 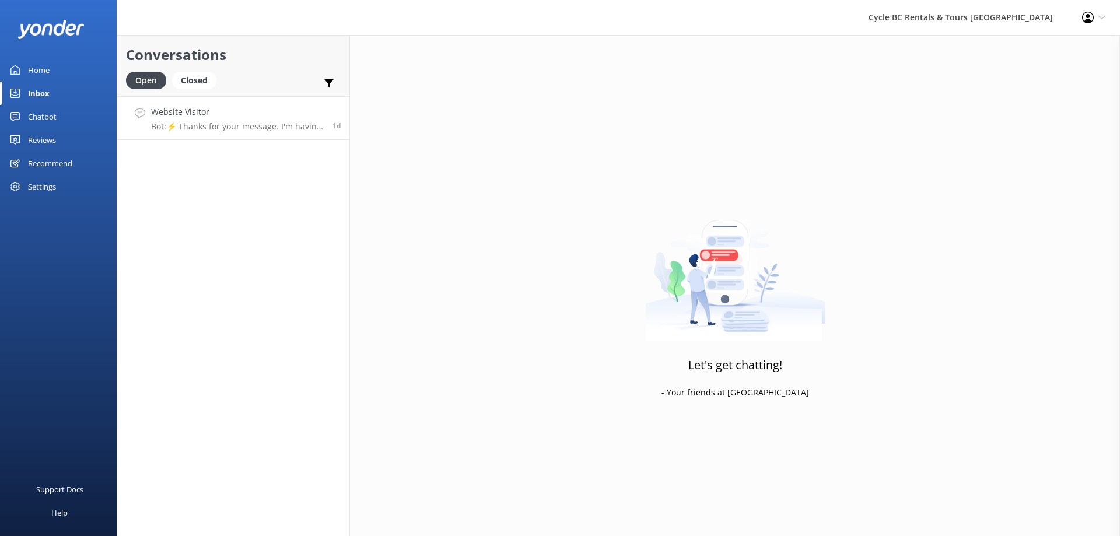 What do you see at coordinates (39, 93) in the screenshot?
I see `div: Inbox` at bounding box center [39, 93].